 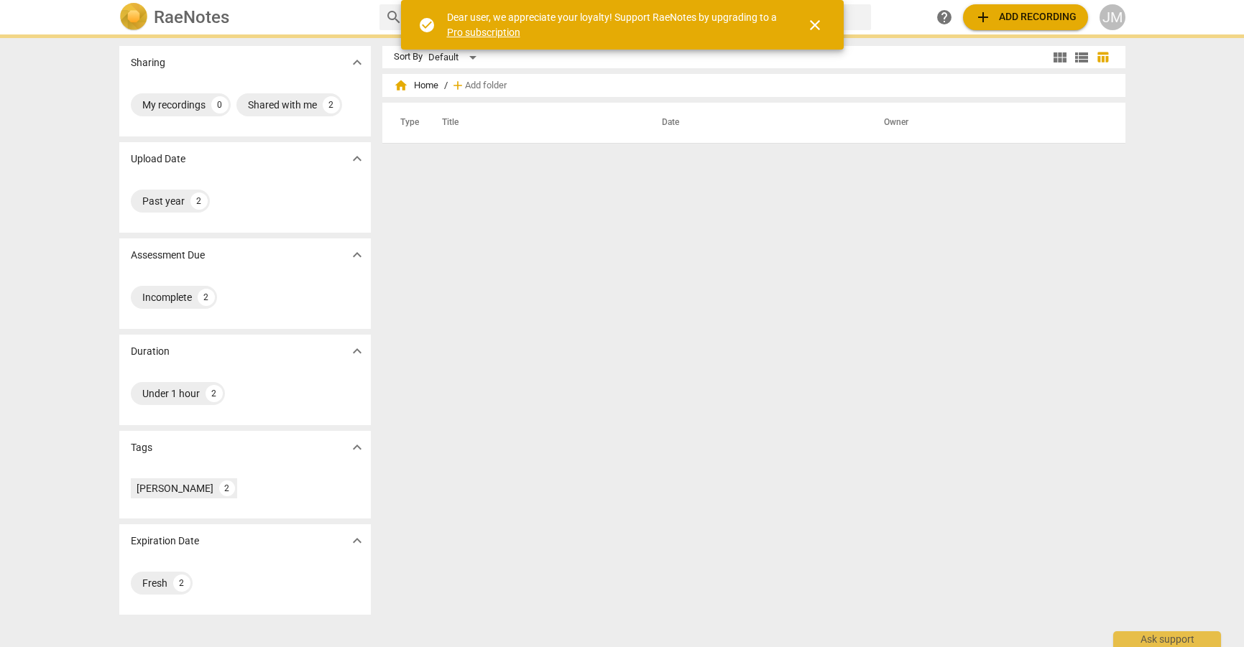 What do you see at coordinates (244, 17) in the screenshot?
I see `a: LogoRaeNotes` at bounding box center [244, 17].